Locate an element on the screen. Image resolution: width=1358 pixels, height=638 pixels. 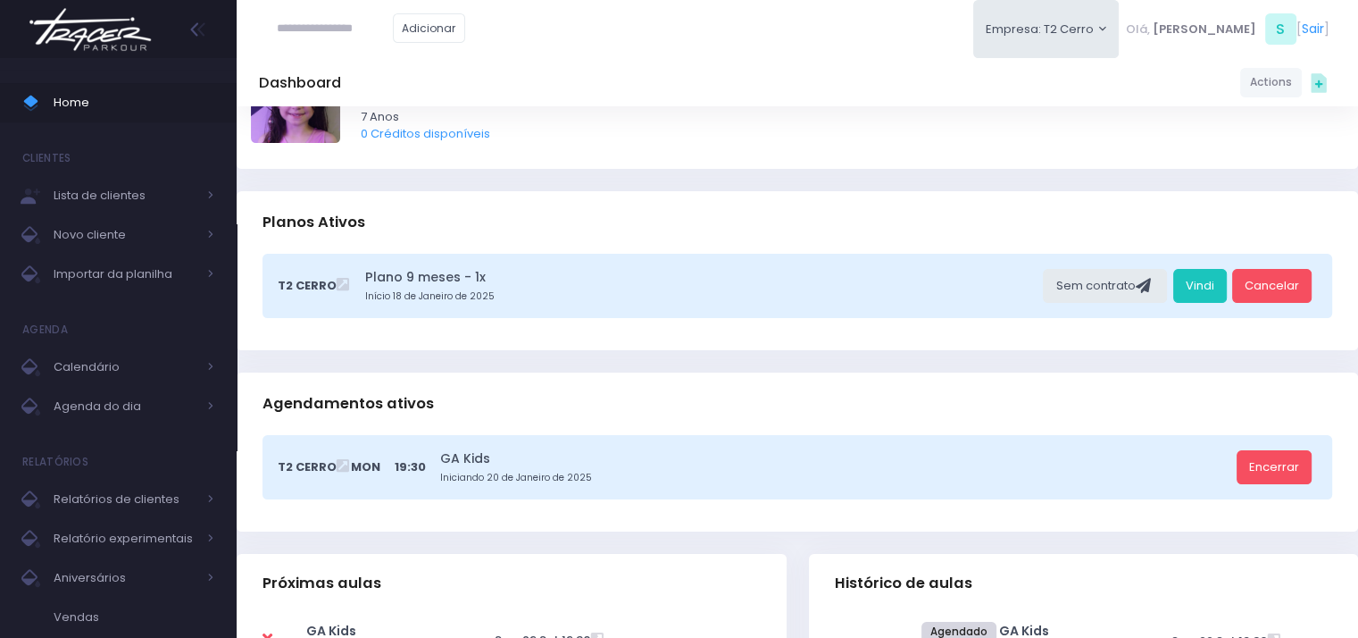
span: Importar da planilha is located at coordinates (125, 274).